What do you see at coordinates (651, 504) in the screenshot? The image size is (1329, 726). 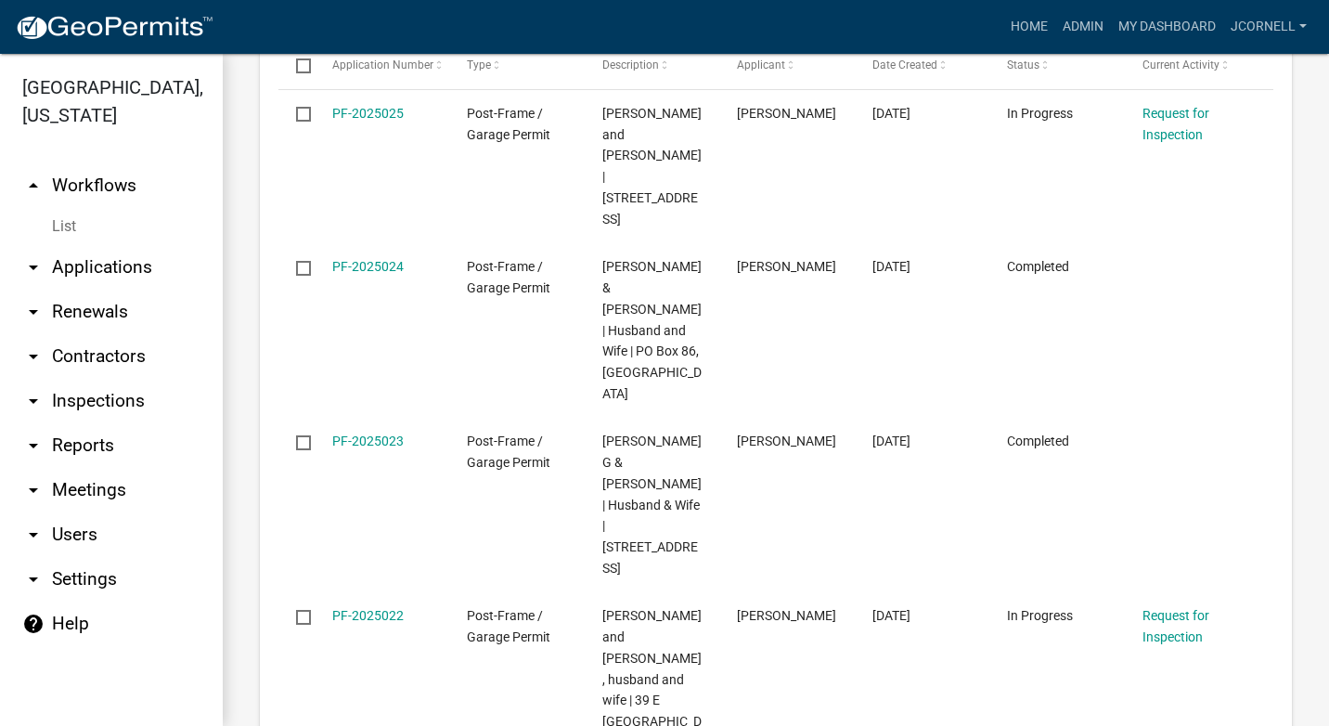 I see `span: Rendant, Rusty G & Lynn | Husband & Wife | 1348 W State Rd 10, Lake Village` at bounding box center [651, 504].